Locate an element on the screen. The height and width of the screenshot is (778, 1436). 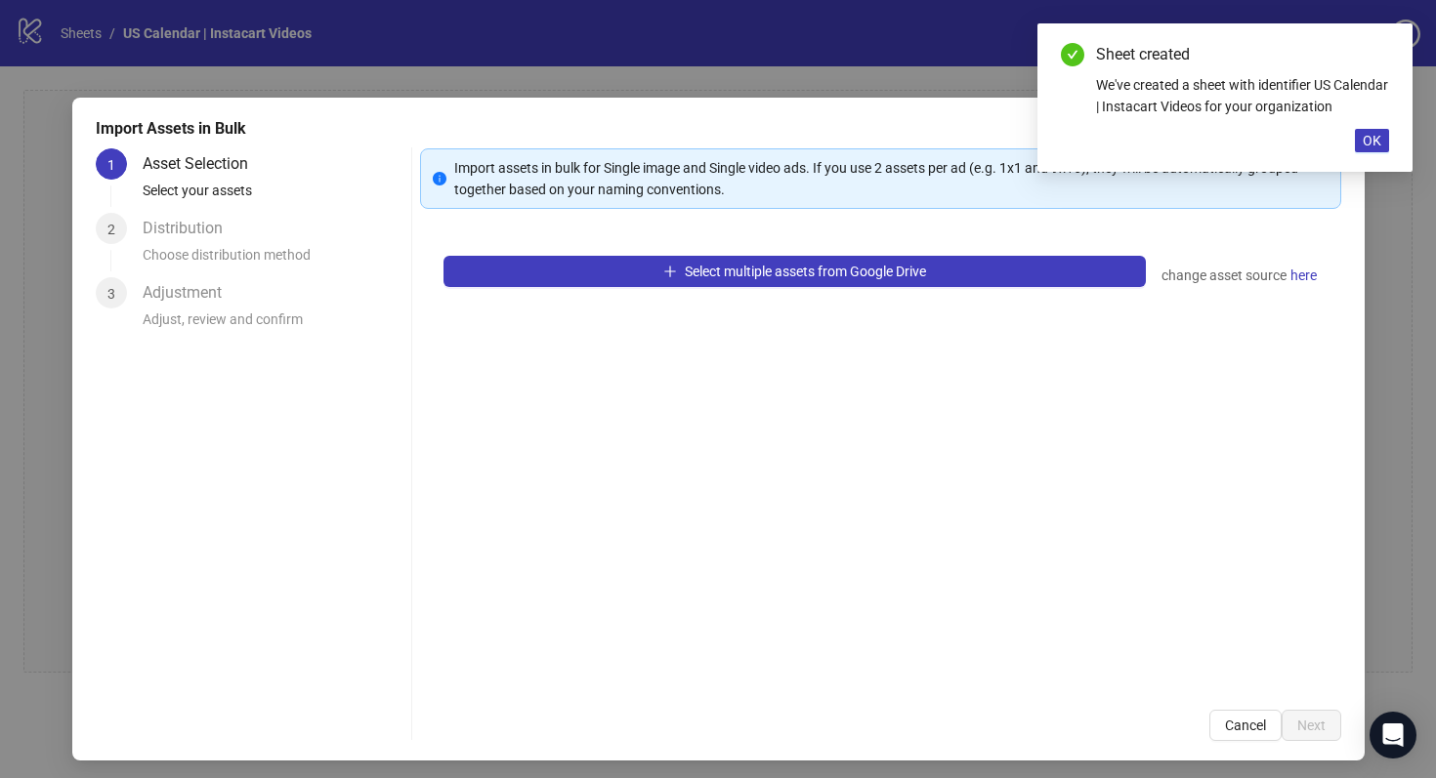
span: OK is located at coordinates (1371, 141).